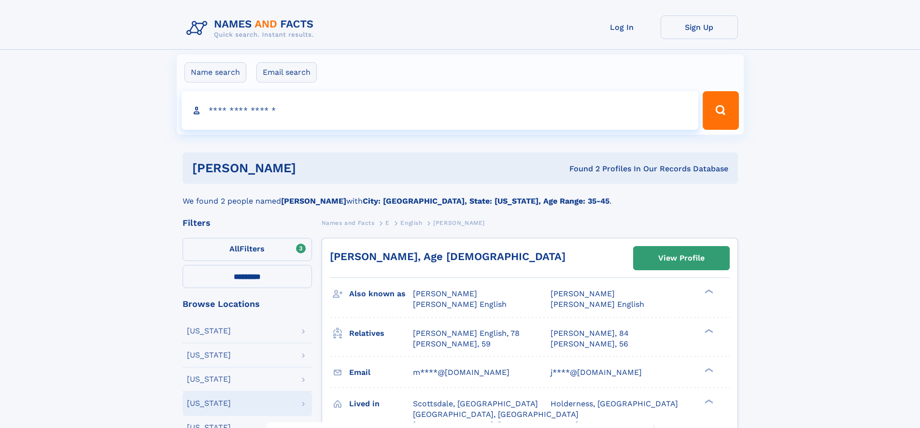 The width and height of the screenshot is (920, 428). I want to click on a: E, so click(387, 223).